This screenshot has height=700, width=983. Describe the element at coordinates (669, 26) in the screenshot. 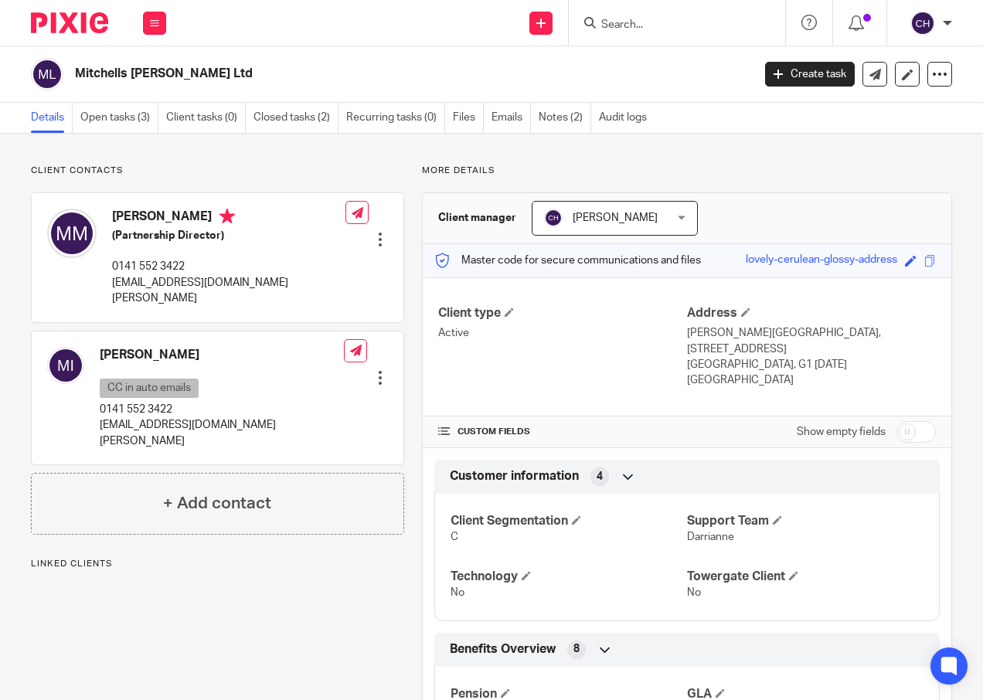

I see `input: Search` at that location.